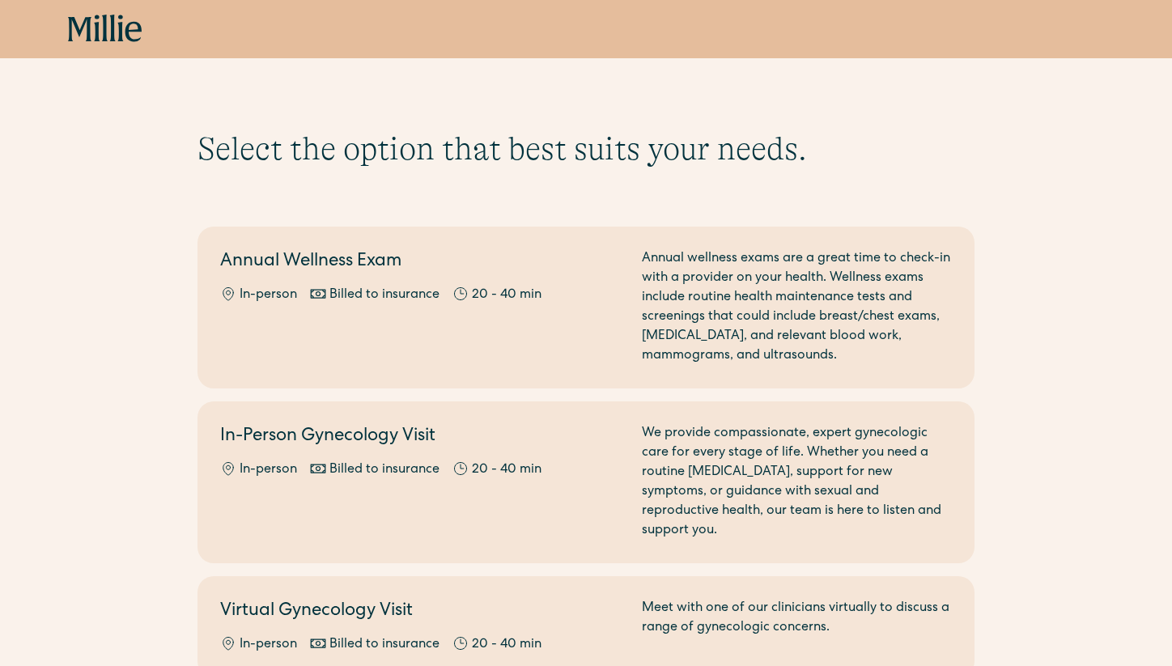  What do you see at coordinates (421, 437) in the screenshot?
I see `h2: In-Person Gynecology Visit` at bounding box center [421, 437].